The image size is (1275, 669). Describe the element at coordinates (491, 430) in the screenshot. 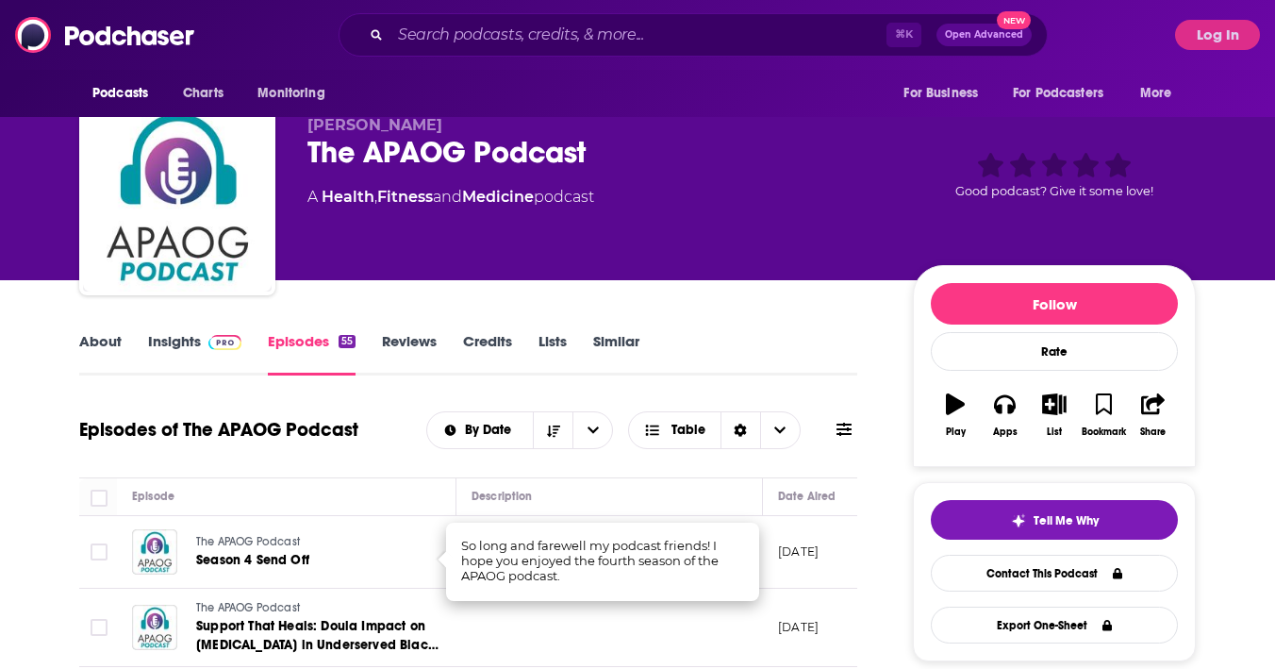

I see `span: By Date` at that location.